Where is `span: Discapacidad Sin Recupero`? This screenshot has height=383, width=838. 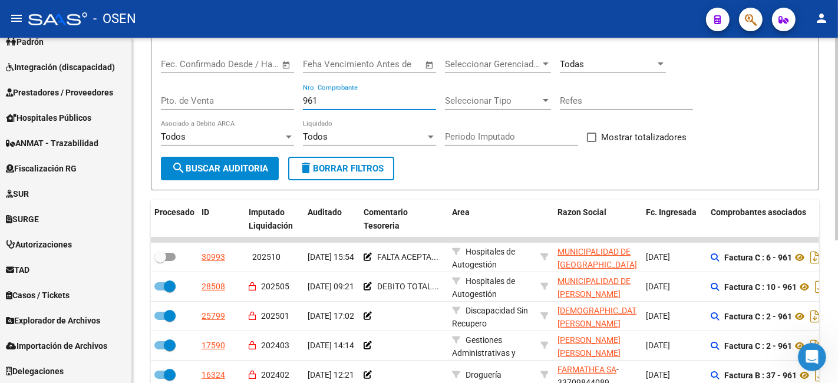 span: Discapacidad Sin Recupero is located at coordinates (490, 317).